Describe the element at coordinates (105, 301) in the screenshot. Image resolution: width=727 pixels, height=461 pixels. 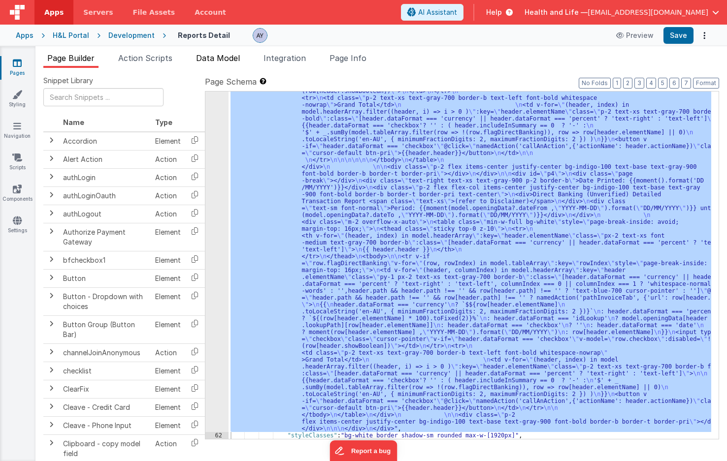
I see `td: Button - Dropdown with choices` at that location.